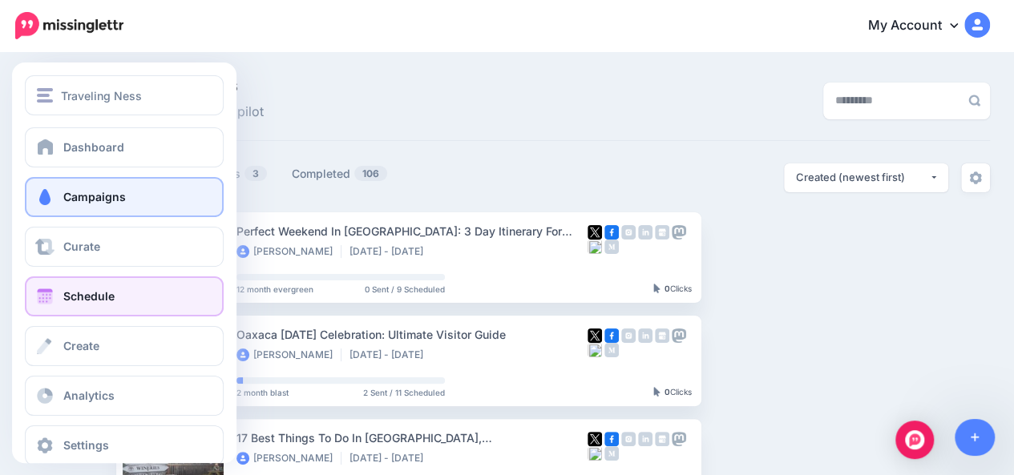 The height and width of the screenshot is (475, 1014). What do you see at coordinates (124, 346) in the screenshot?
I see `a: Create` at bounding box center [124, 346].